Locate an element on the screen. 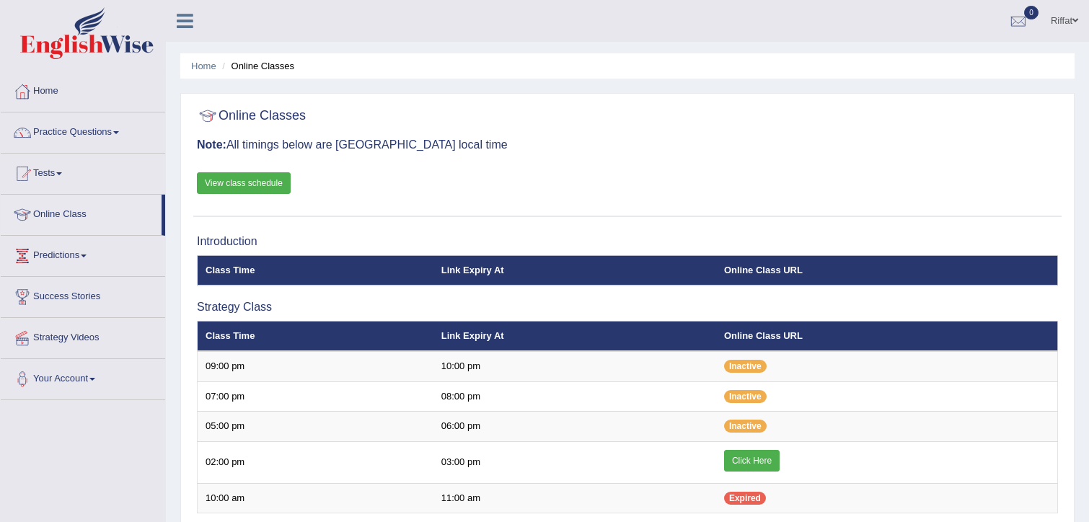  a: Predictions is located at coordinates (83, 254).